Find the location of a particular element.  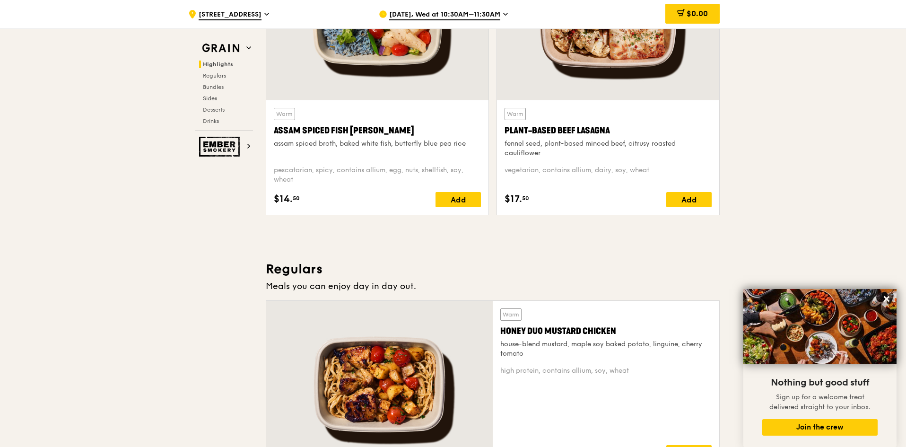

div: Plant-Based Beef Lasagna is located at coordinates (608, 131).